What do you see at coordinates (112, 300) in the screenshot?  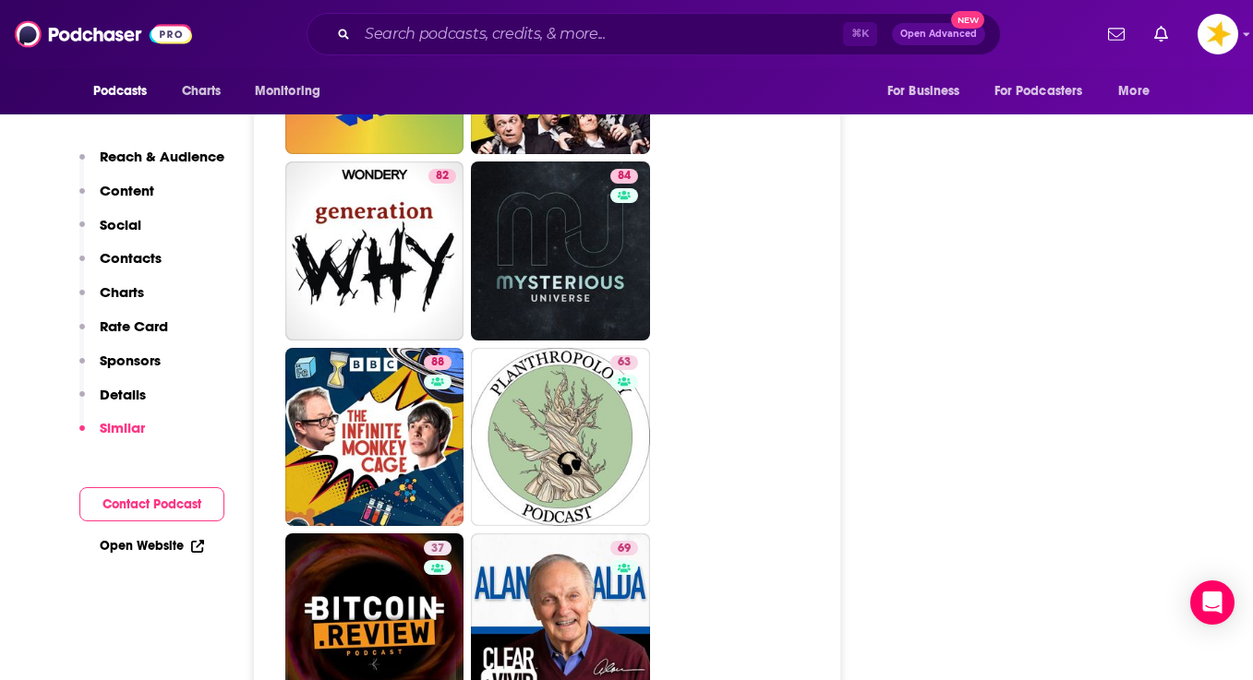 I see `button: Charts` at bounding box center [112, 300].